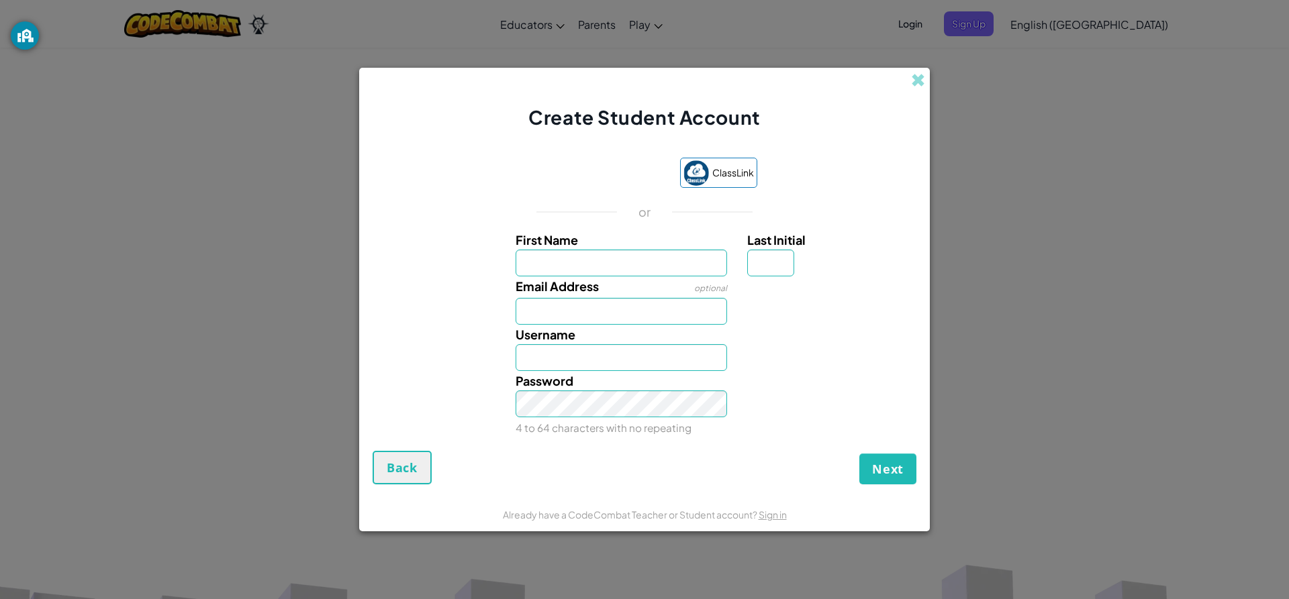 This screenshot has width=1289, height=599. I want to click on span: ClassLink, so click(733, 173).